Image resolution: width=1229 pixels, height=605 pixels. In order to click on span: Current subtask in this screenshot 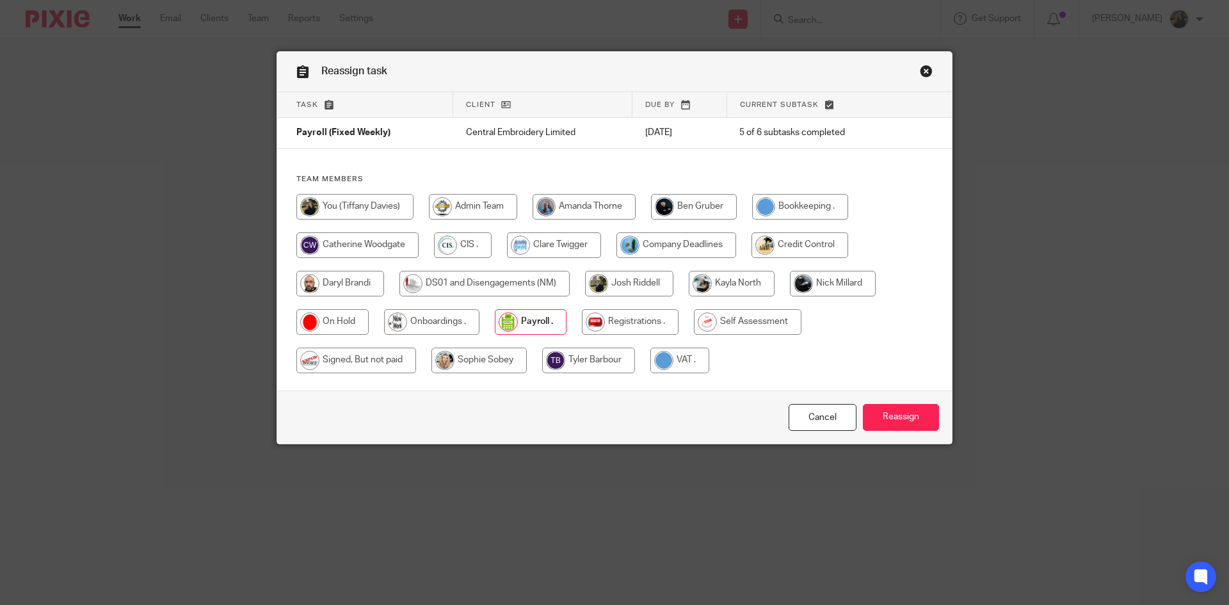, I will do `click(779, 104)`.